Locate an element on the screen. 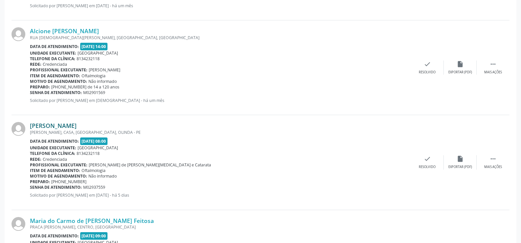  span: M02937559 is located at coordinates (94, 187).